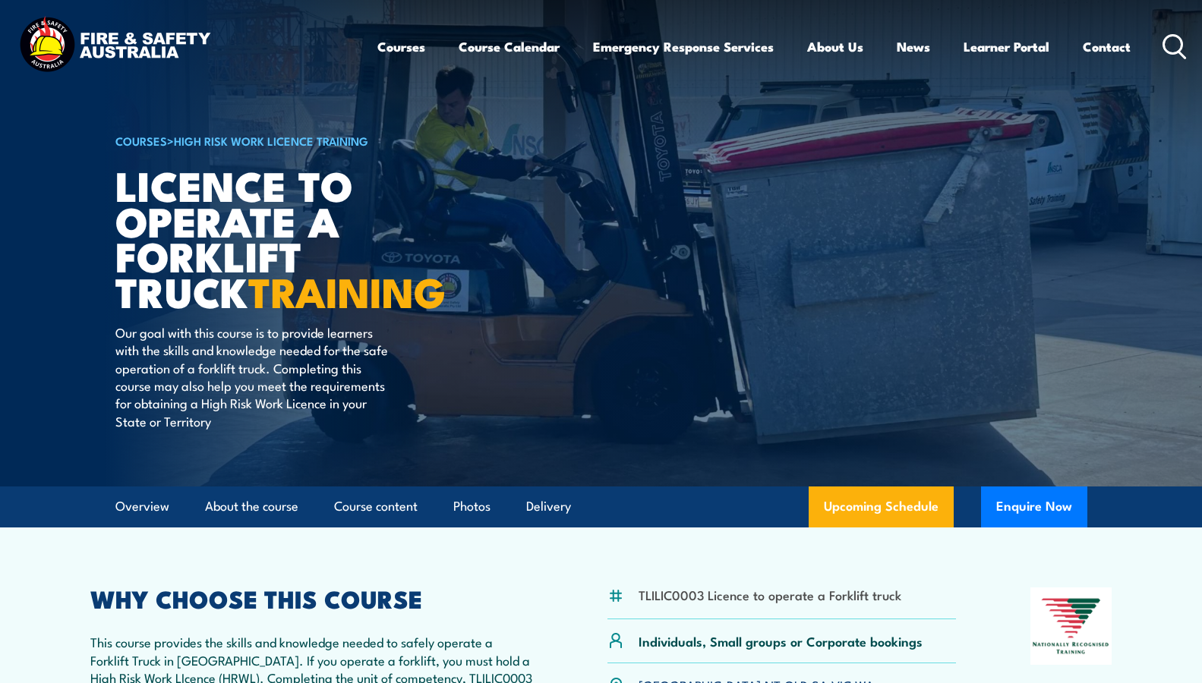 This screenshot has width=1202, height=683. Describe the element at coordinates (780, 641) in the screenshot. I see `p: Individuals, Small groups or Corporate bookings` at that location.